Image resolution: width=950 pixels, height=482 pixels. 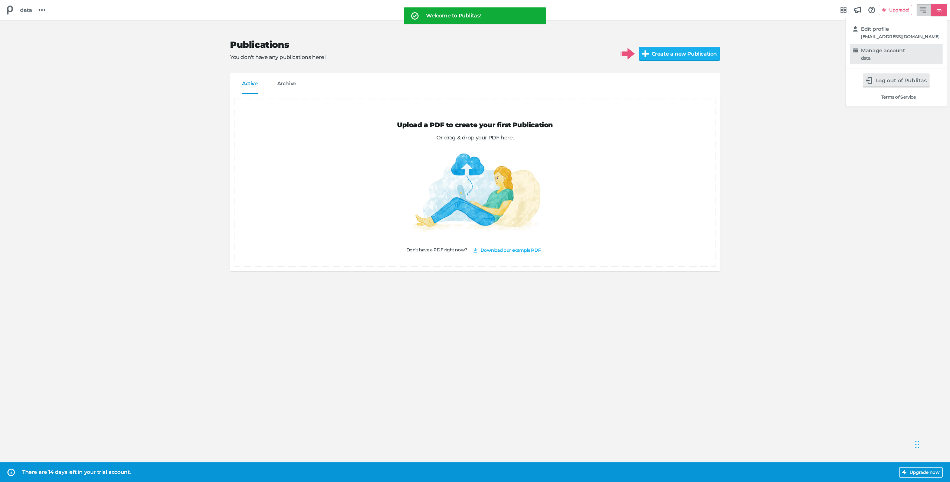 What do you see at coordinates (458, 472) in the screenshot?
I see `div: There are 14 days left in your trial account.` at bounding box center [458, 472].